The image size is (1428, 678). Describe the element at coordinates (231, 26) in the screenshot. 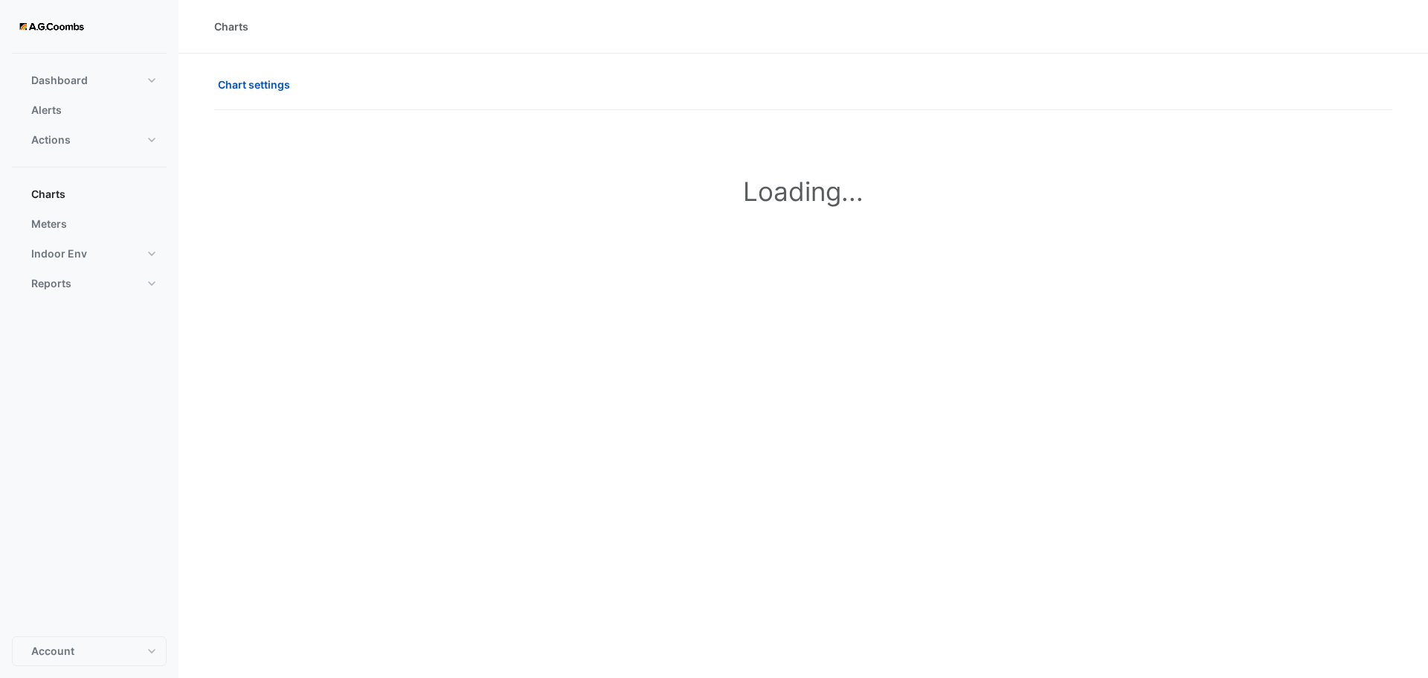

I see `div: Charts` at that location.